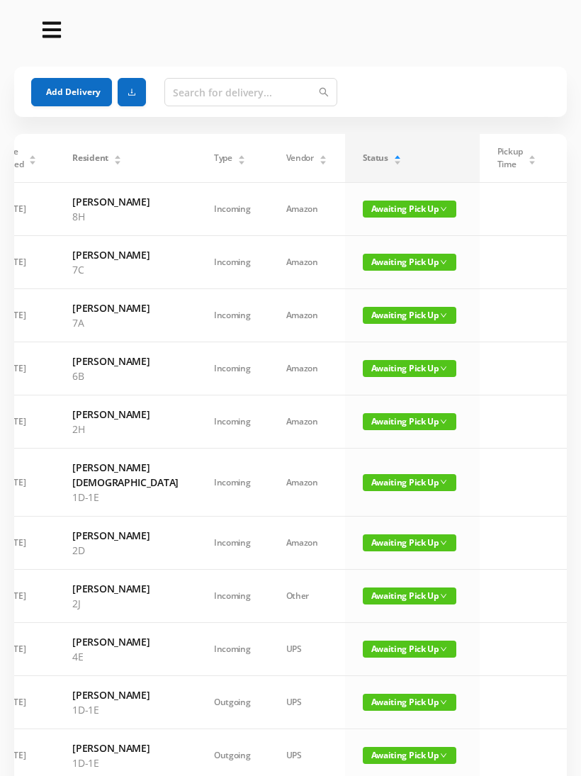 This screenshot has width=581, height=776. I want to click on td: Outgoing, so click(232, 702).